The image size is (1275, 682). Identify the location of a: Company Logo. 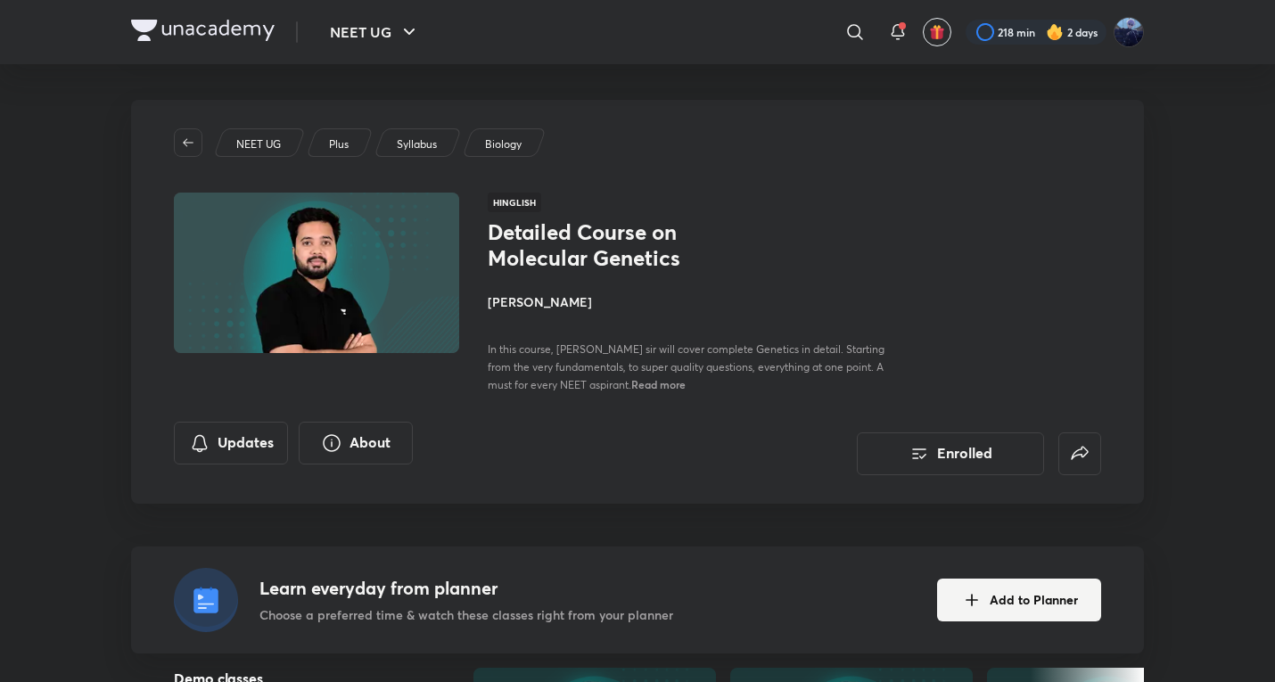
(202, 32).